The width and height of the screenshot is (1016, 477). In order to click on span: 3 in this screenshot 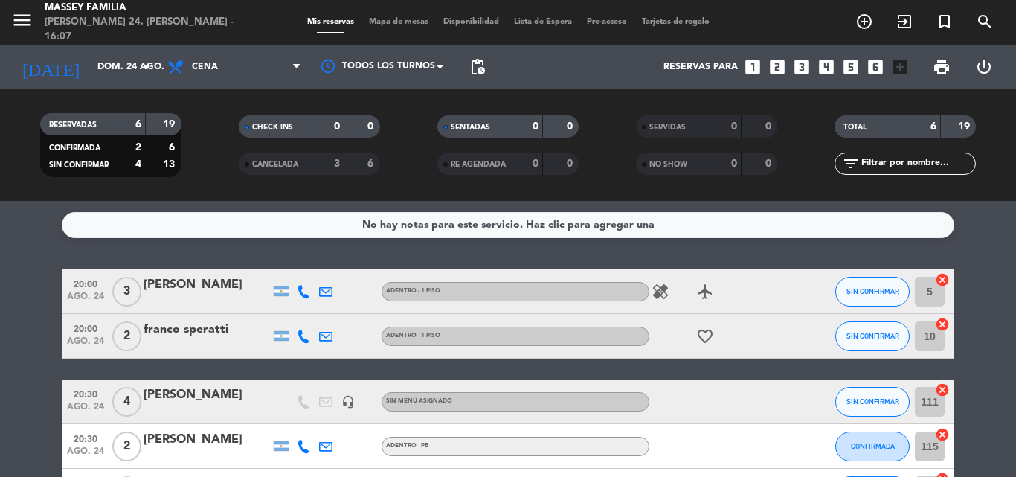, I will do `click(126, 291)`.